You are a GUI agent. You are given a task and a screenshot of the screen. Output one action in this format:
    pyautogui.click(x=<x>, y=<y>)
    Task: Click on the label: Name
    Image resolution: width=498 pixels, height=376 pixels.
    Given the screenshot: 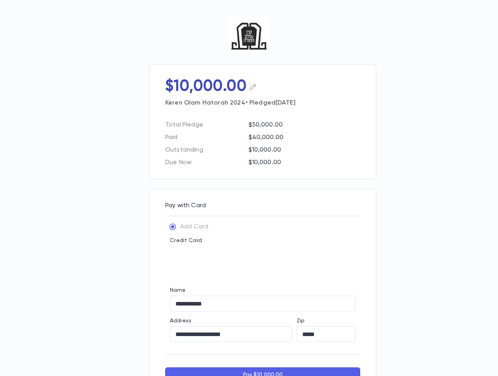 What is the action you would take?
    pyautogui.click(x=178, y=290)
    